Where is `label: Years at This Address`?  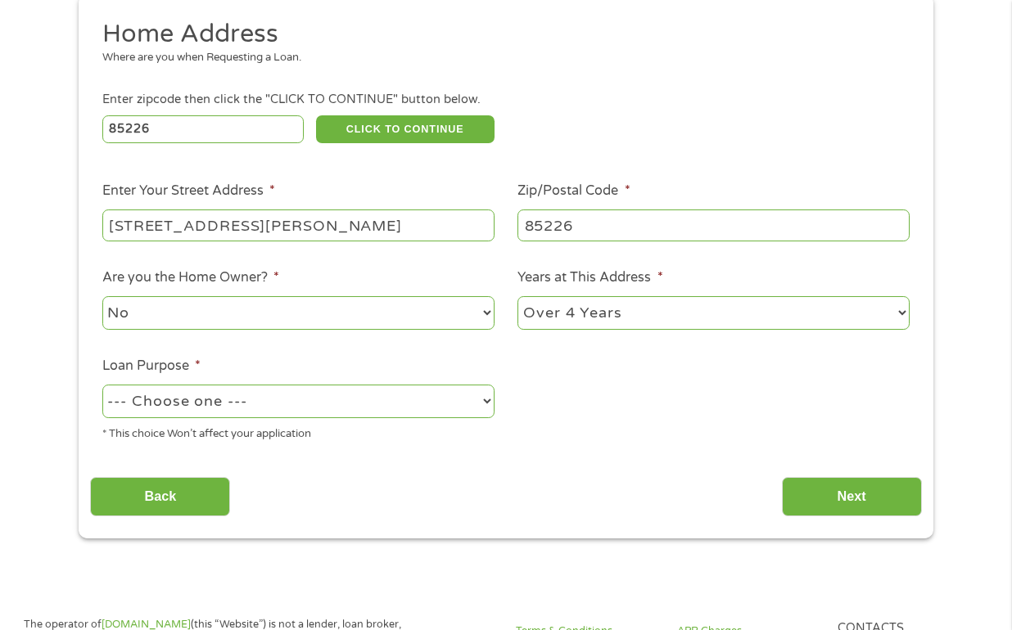 label: Years at This Address is located at coordinates (589, 278).